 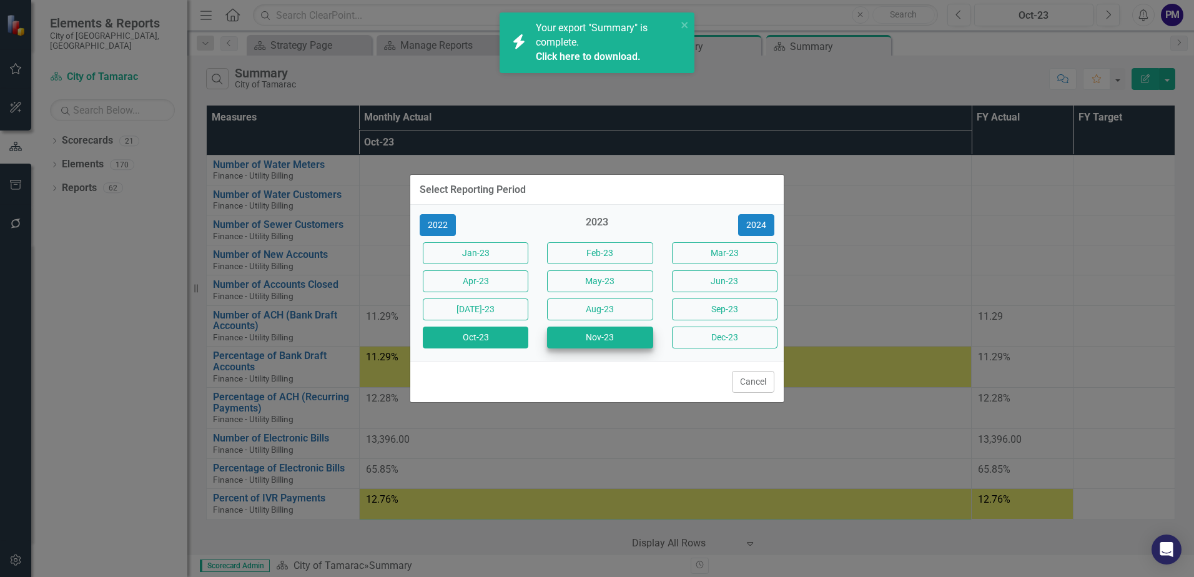 What do you see at coordinates (473, 190) in the screenshot?
I see `div: Select Reporting Period` at bounding box center [473, 190].